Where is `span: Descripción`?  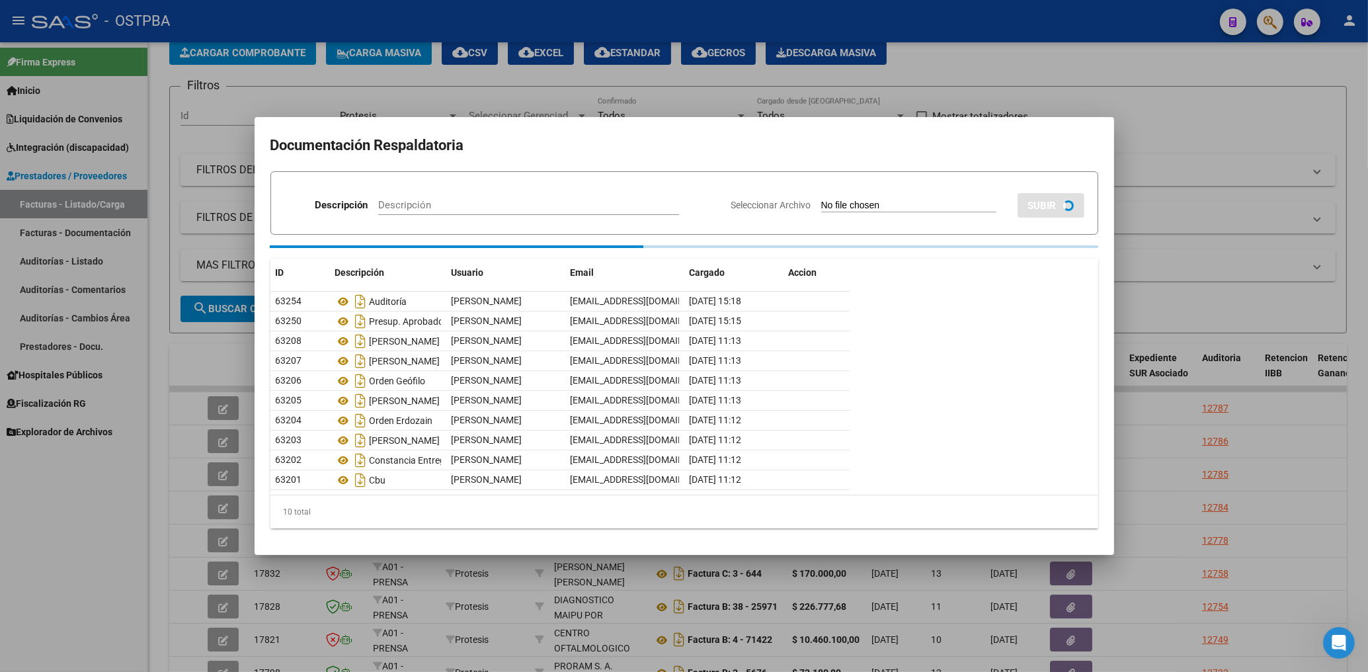 span: Descripción is located at coordinates (360, 272).